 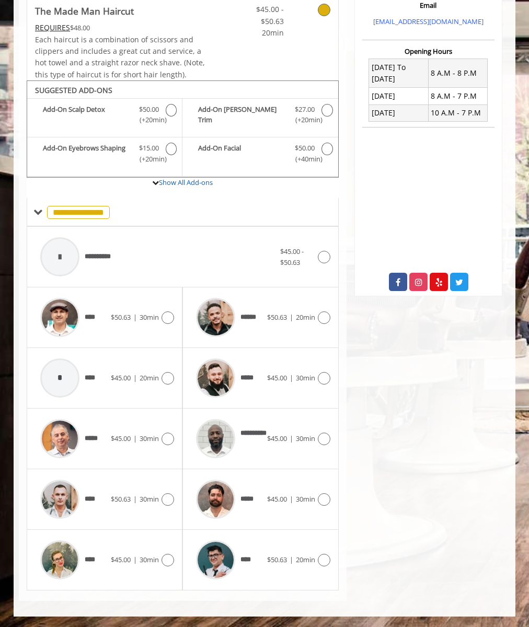 I want to click on label: Add-On Beard Trim, so click(x=260, y=116).